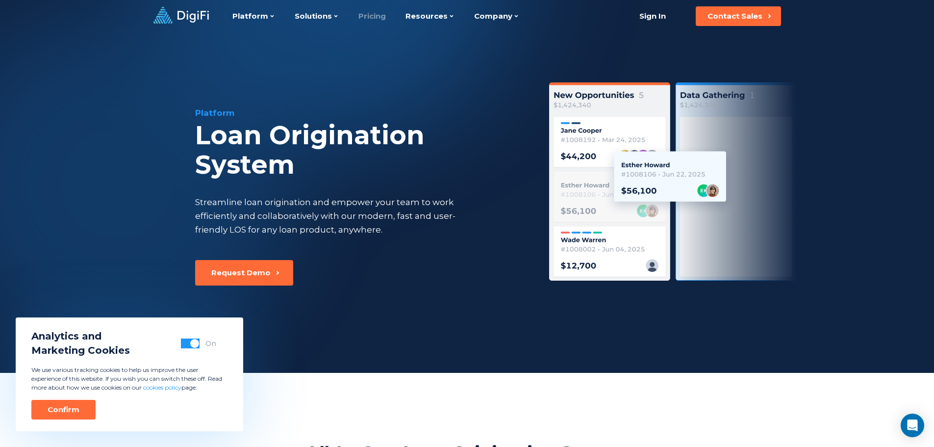  What do you see at coordinates (735, 16) in the screenshot?
I see `div: Contact Sales` at bounding box center [735, 16].